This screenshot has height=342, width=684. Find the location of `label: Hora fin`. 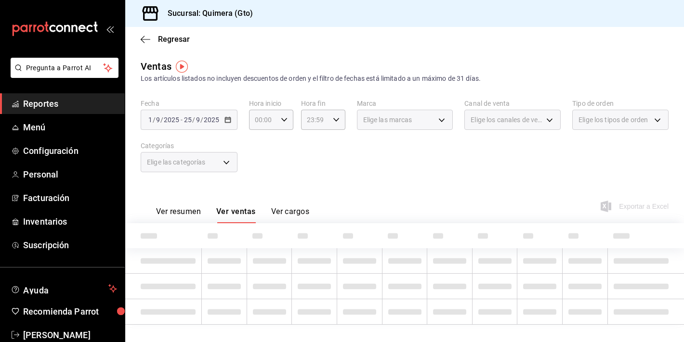

label: Hora fin is located at coordinates (323, 104).